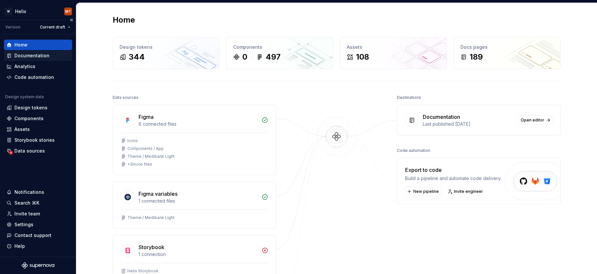  I want to click on a: Data sources, so click(38, 151).